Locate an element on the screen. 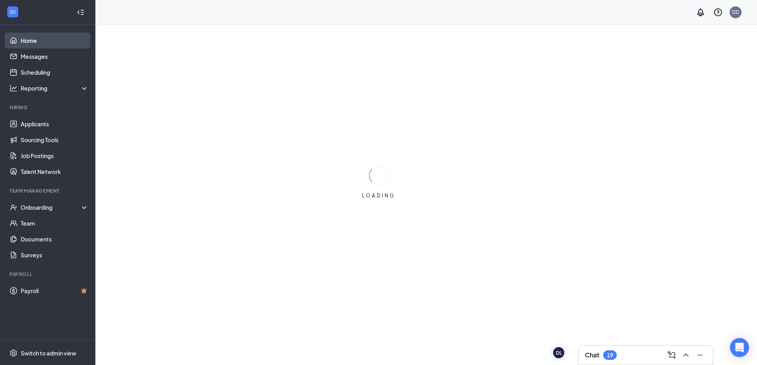 The width and height of the screenshot is (757, 365). a: Talent Network is located at coordinates (54, 172).